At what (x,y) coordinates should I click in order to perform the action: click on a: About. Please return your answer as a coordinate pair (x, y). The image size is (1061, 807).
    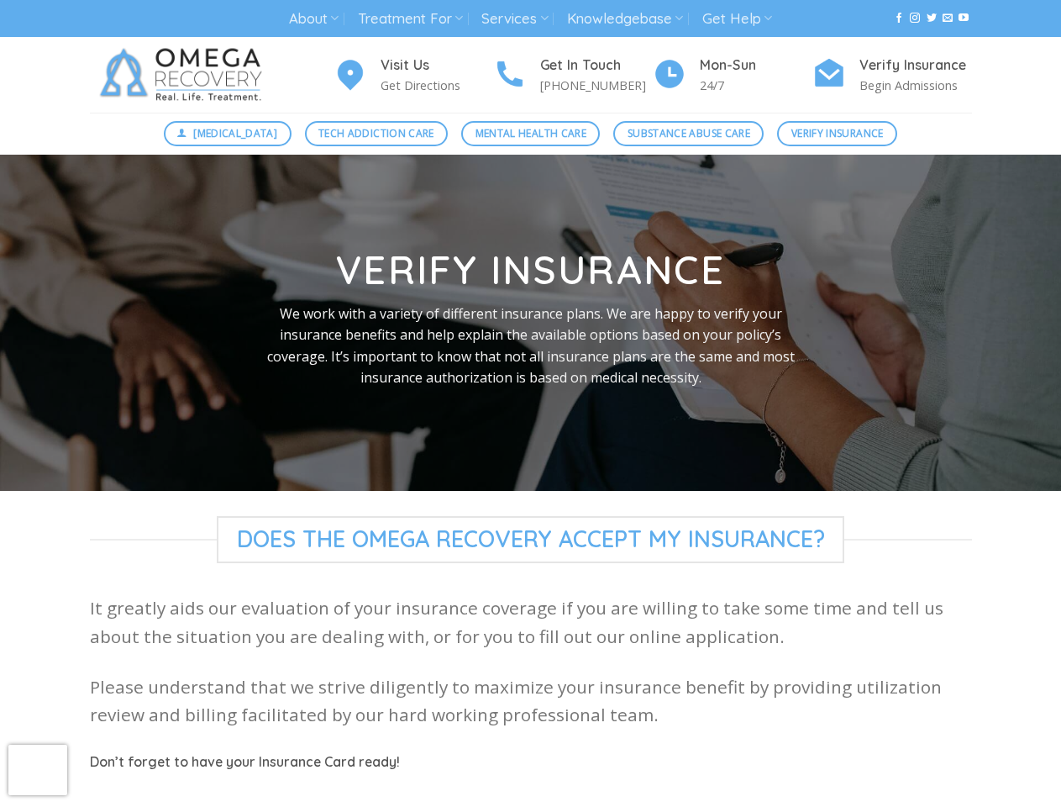
    Looking at the image, I should click on (313, 18).